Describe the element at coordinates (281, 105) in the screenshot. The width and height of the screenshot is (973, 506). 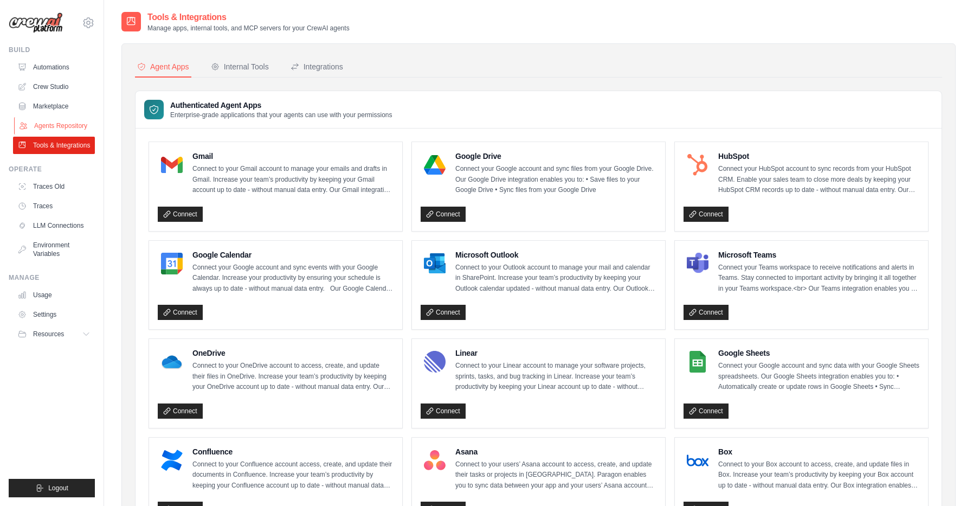
I see `h3: Authenticated Agent Apps` at that location.